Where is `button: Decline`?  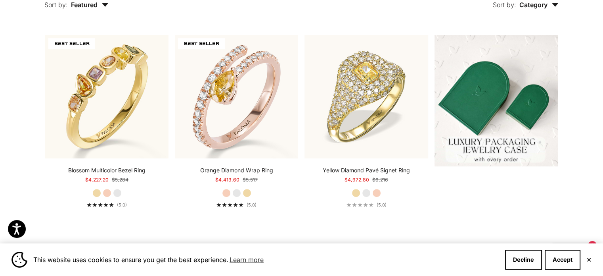
button: Decline is located at coordinates (523, 259).